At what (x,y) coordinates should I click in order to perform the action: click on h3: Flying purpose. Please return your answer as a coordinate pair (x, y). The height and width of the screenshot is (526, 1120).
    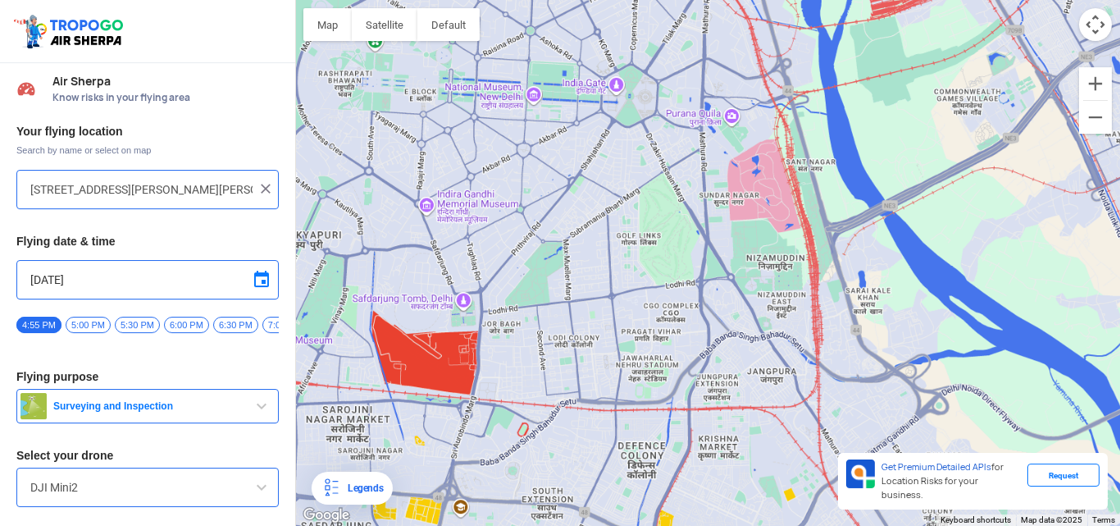
    Looking at the image, I should click on (148, 376).